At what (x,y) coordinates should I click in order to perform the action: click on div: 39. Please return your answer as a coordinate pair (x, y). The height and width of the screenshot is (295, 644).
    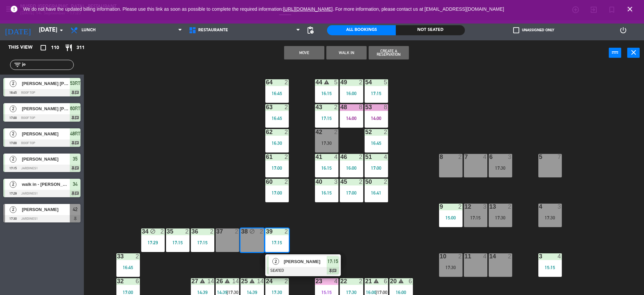
    Looking at the image, I should click on (266, 231).